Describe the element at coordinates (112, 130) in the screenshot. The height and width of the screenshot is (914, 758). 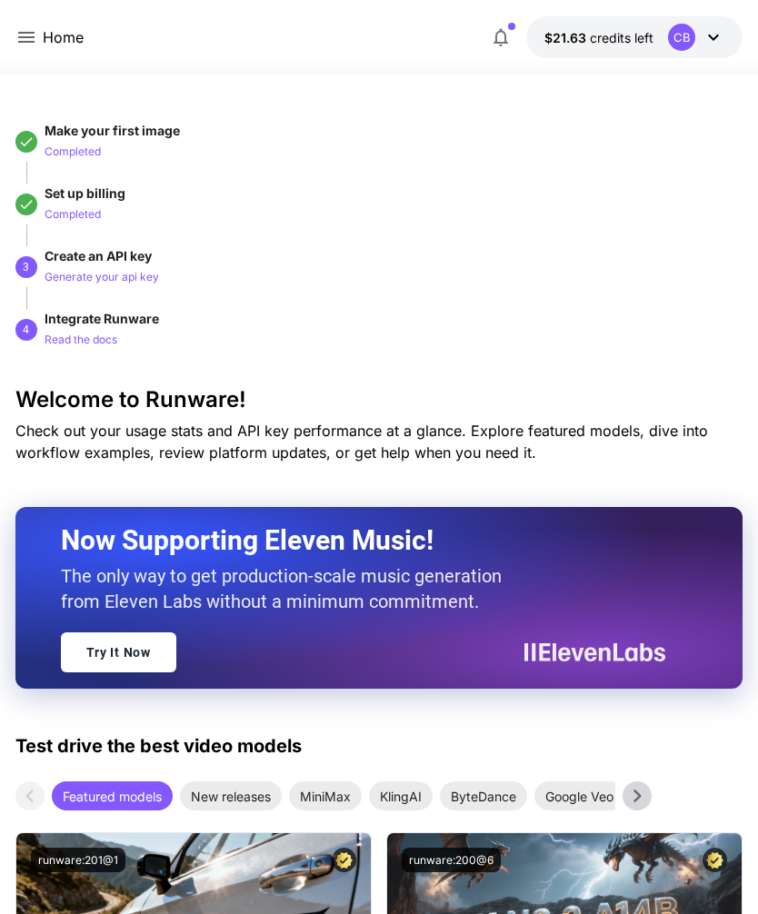
I see `span: Make your first image` at that location.